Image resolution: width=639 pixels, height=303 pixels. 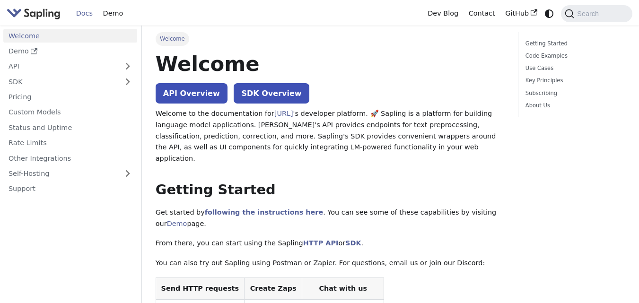 I want to click on a: Dev Blog, so click(x=443, y=13).